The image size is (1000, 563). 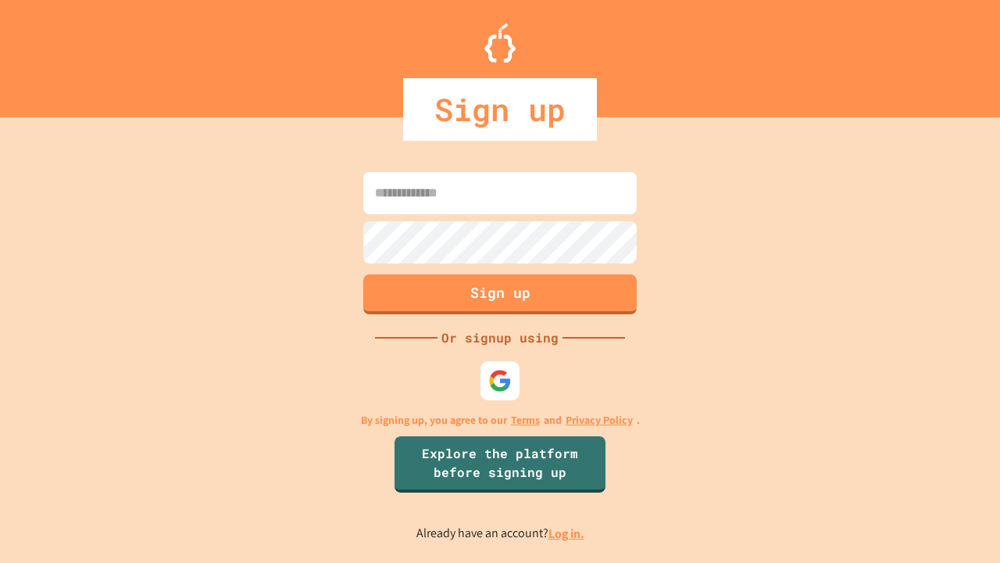 What do you see at coordinates (500, 533) in the screenshot?
I see `p: Already have an account?` at bounding box center [500, 533].